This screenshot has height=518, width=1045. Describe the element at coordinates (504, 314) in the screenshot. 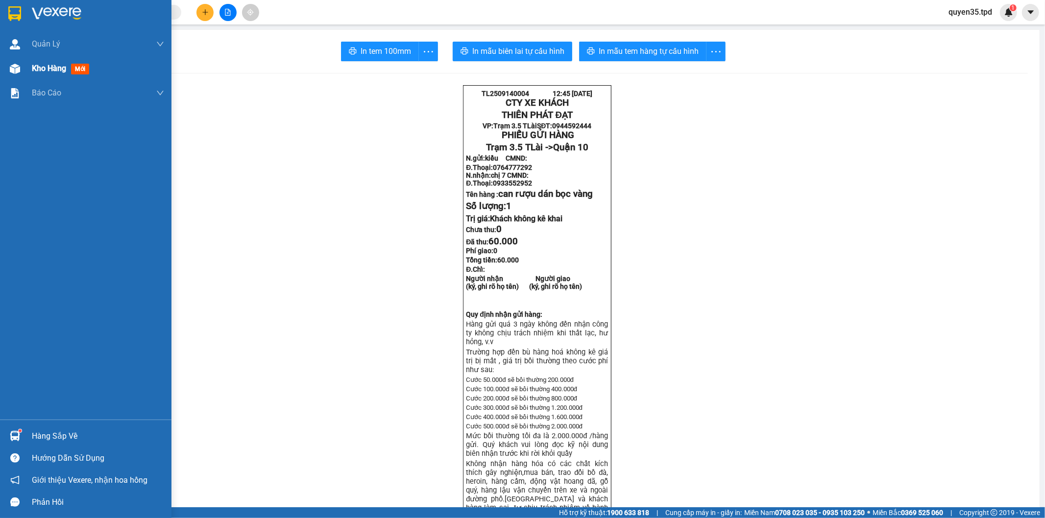

I see `strong: Quy định nhận gửi hàng:` at that location.